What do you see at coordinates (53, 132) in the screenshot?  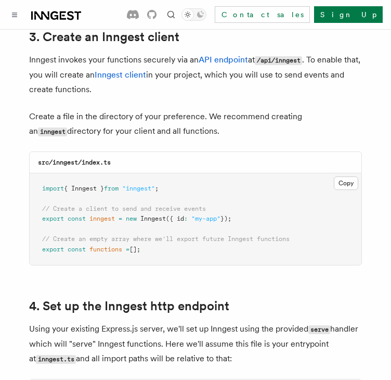 I see `code: inngest` at bounding box center [53, 132].